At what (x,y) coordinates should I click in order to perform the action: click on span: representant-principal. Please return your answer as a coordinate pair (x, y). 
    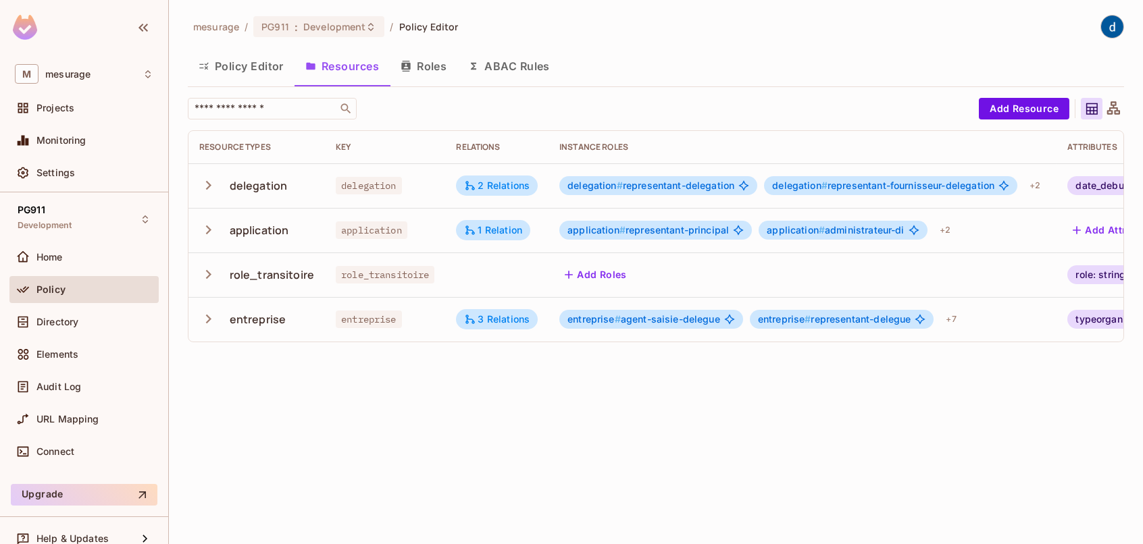
    Looking at the image, I should click on (648, 230).